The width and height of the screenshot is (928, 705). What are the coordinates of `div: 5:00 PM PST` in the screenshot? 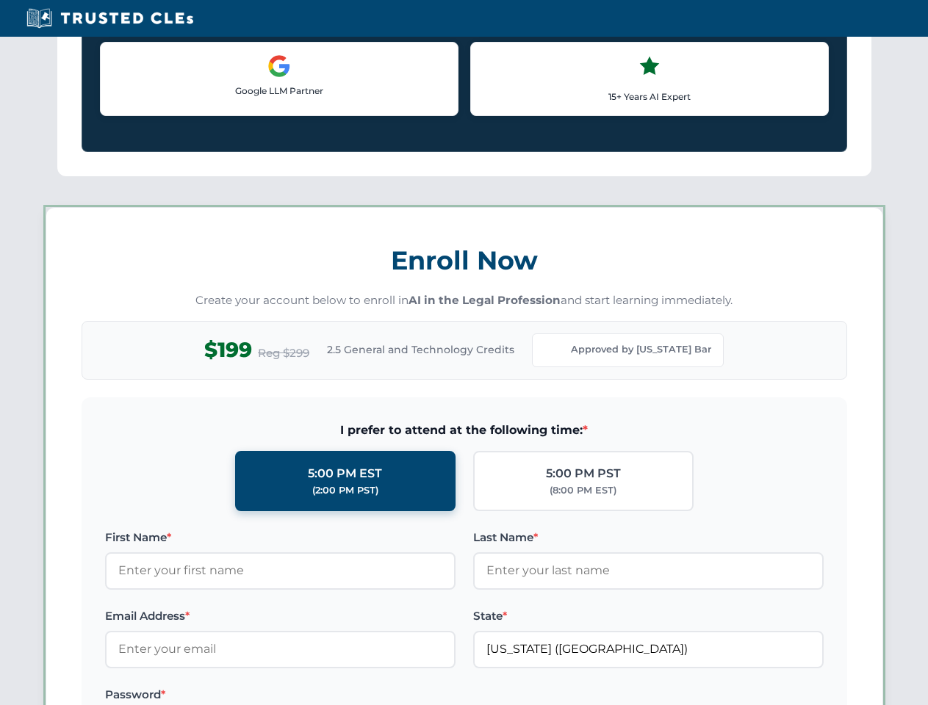 It's located at (583, 474).